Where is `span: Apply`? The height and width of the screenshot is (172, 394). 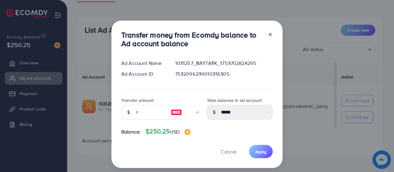
span: Apply is located at coordinates (261, 152).